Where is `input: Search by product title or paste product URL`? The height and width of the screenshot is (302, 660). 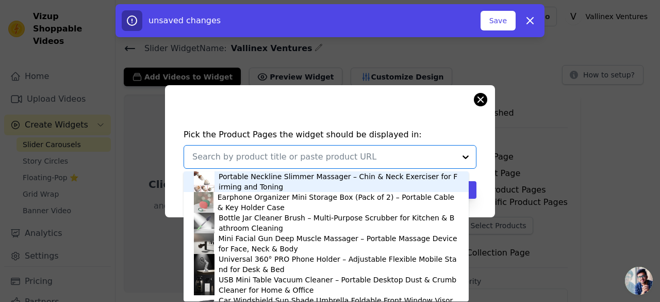 input: Search by product title or paste product URL is located at coordinates (324, 157).